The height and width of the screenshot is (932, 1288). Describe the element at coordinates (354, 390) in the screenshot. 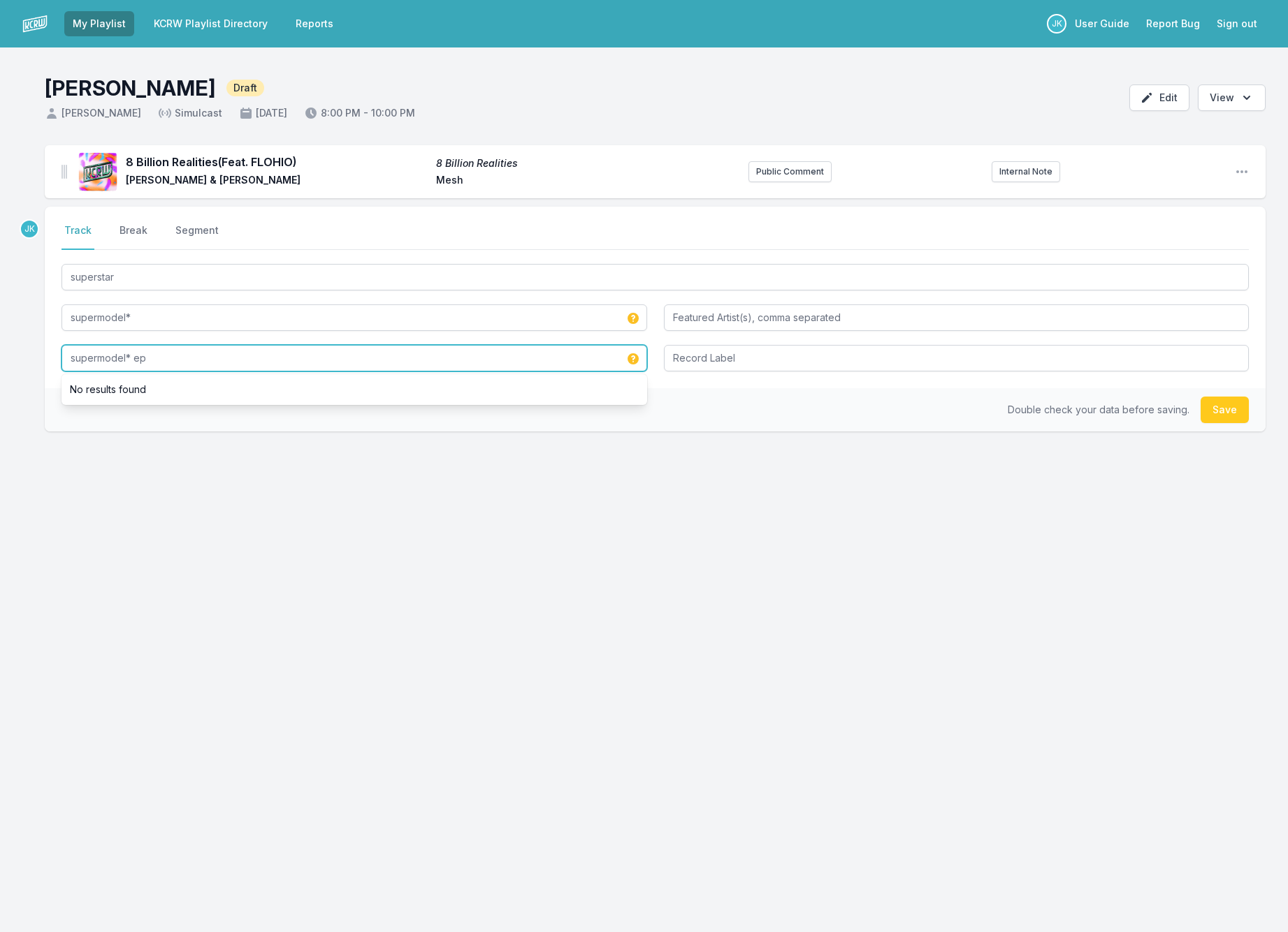

I see `li: No results found` at that location.